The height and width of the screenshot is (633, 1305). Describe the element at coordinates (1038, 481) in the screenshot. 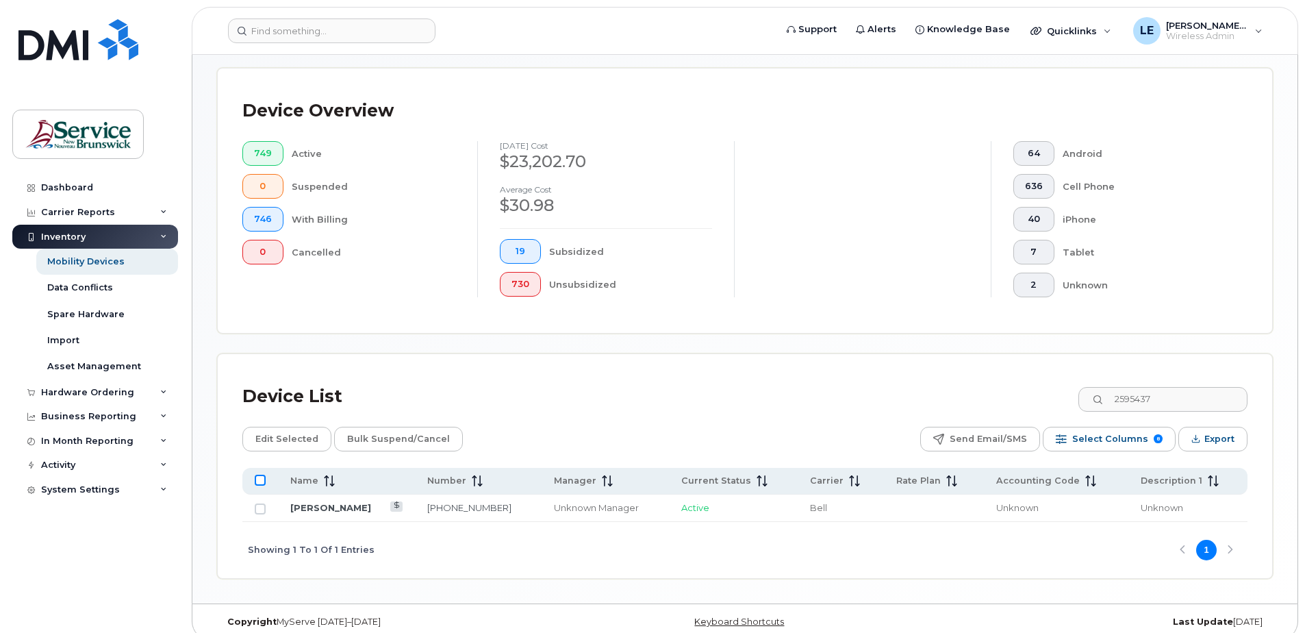

I see `span: Accounting Code` at that location.